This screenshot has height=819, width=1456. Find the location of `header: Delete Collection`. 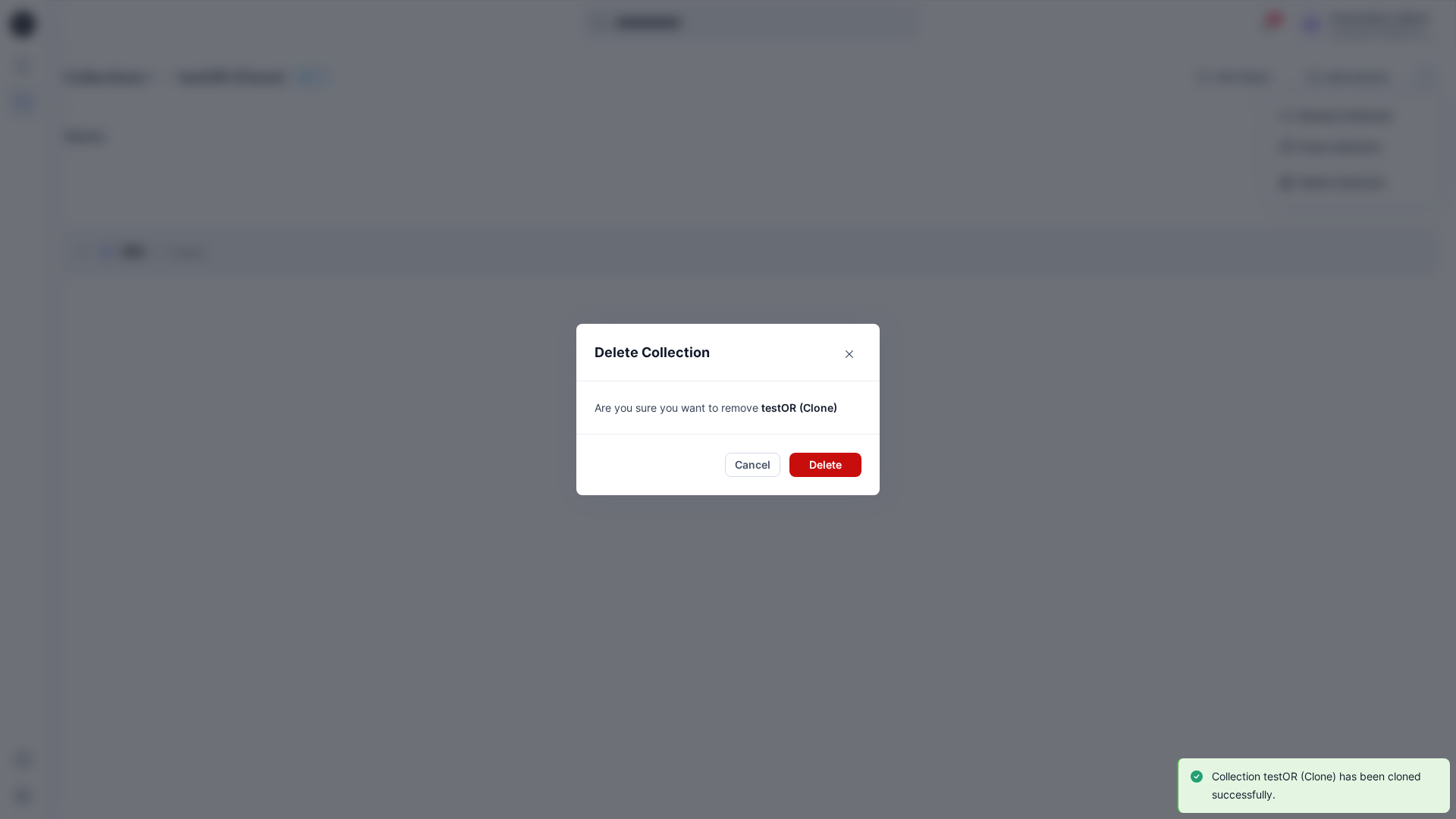

header: Delete Collection is located at coordinates (728, 352).